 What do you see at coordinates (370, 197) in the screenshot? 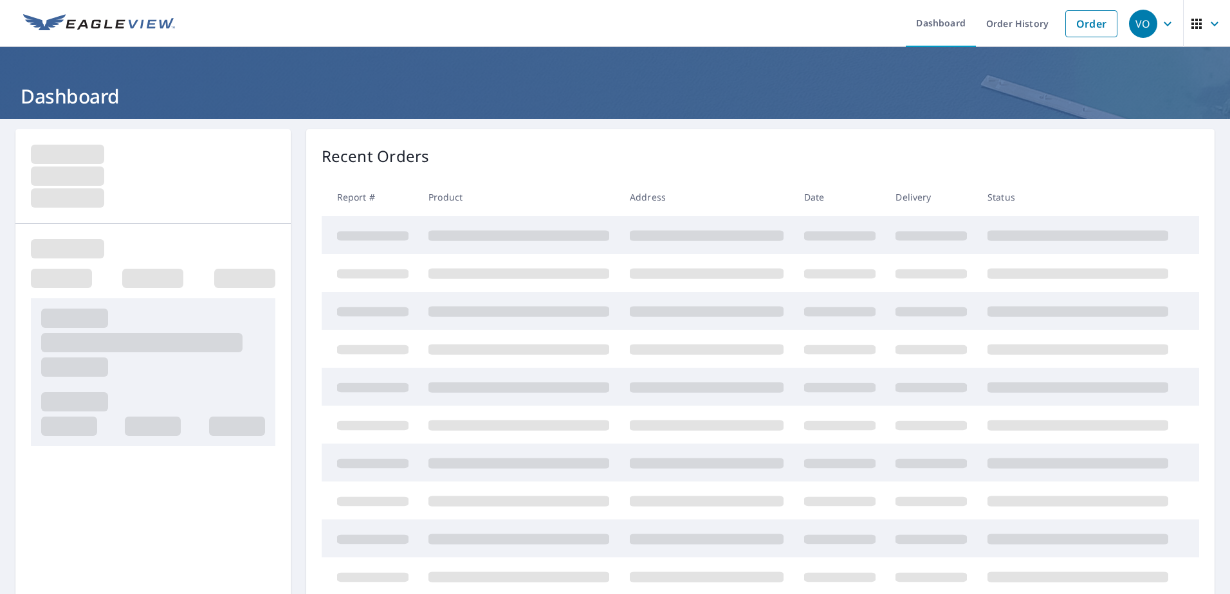
I see `th: Report #` at bounding box center [370, 197].